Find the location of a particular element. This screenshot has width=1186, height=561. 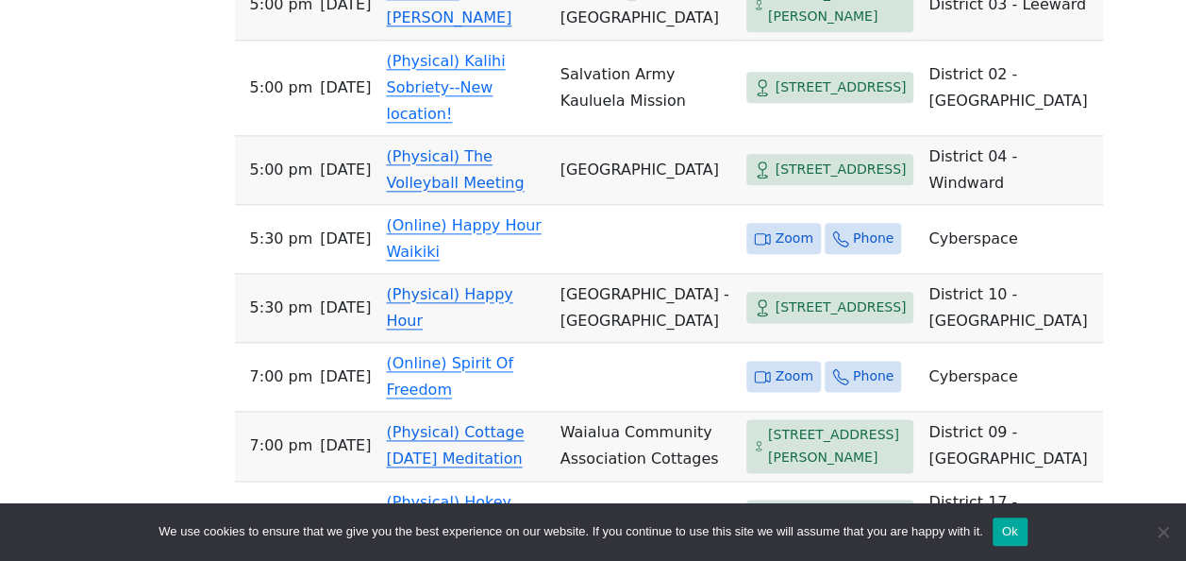

a: (Physical) The Volleyball Meeting is located at coordinates (455, 169).